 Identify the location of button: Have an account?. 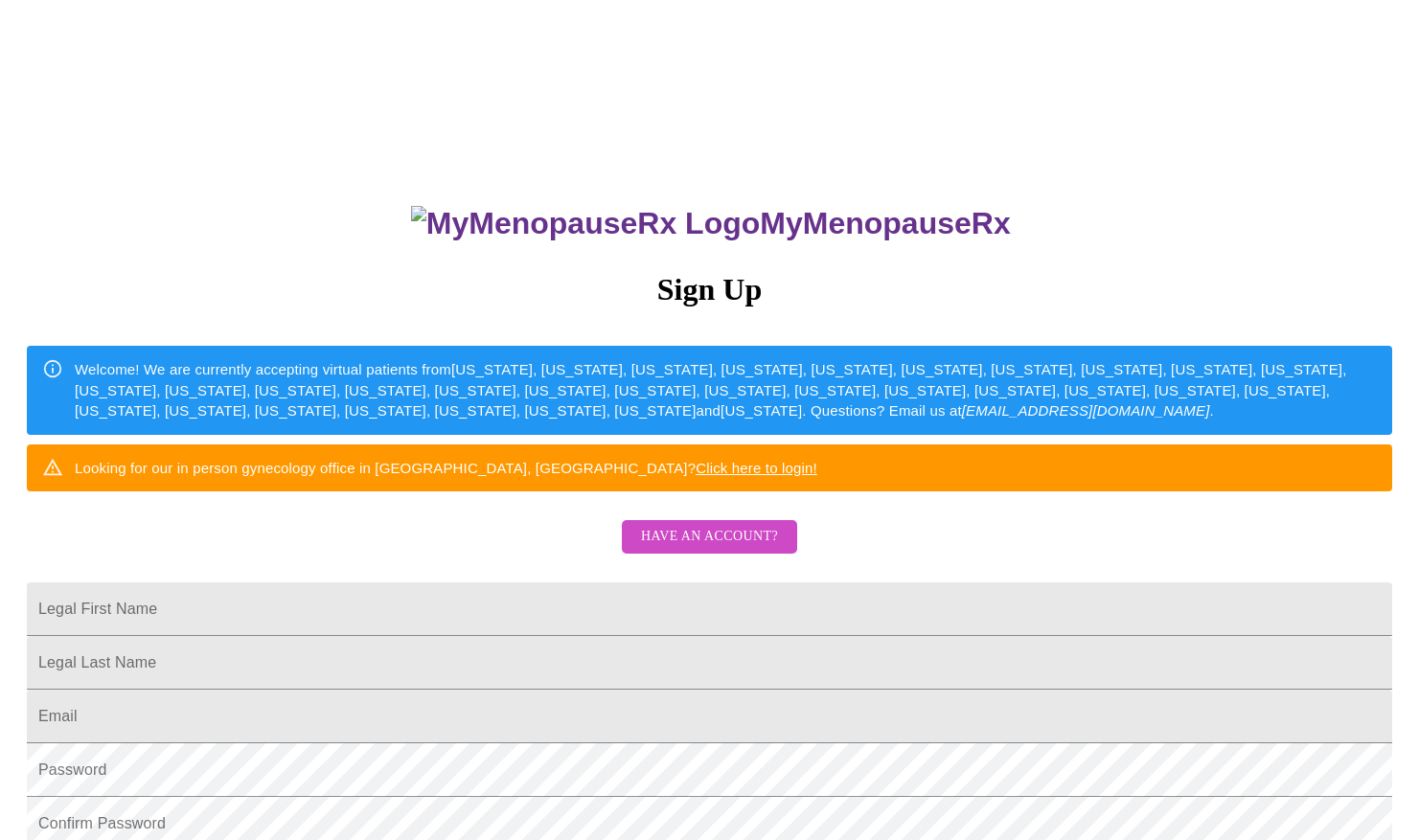
(709, 537).